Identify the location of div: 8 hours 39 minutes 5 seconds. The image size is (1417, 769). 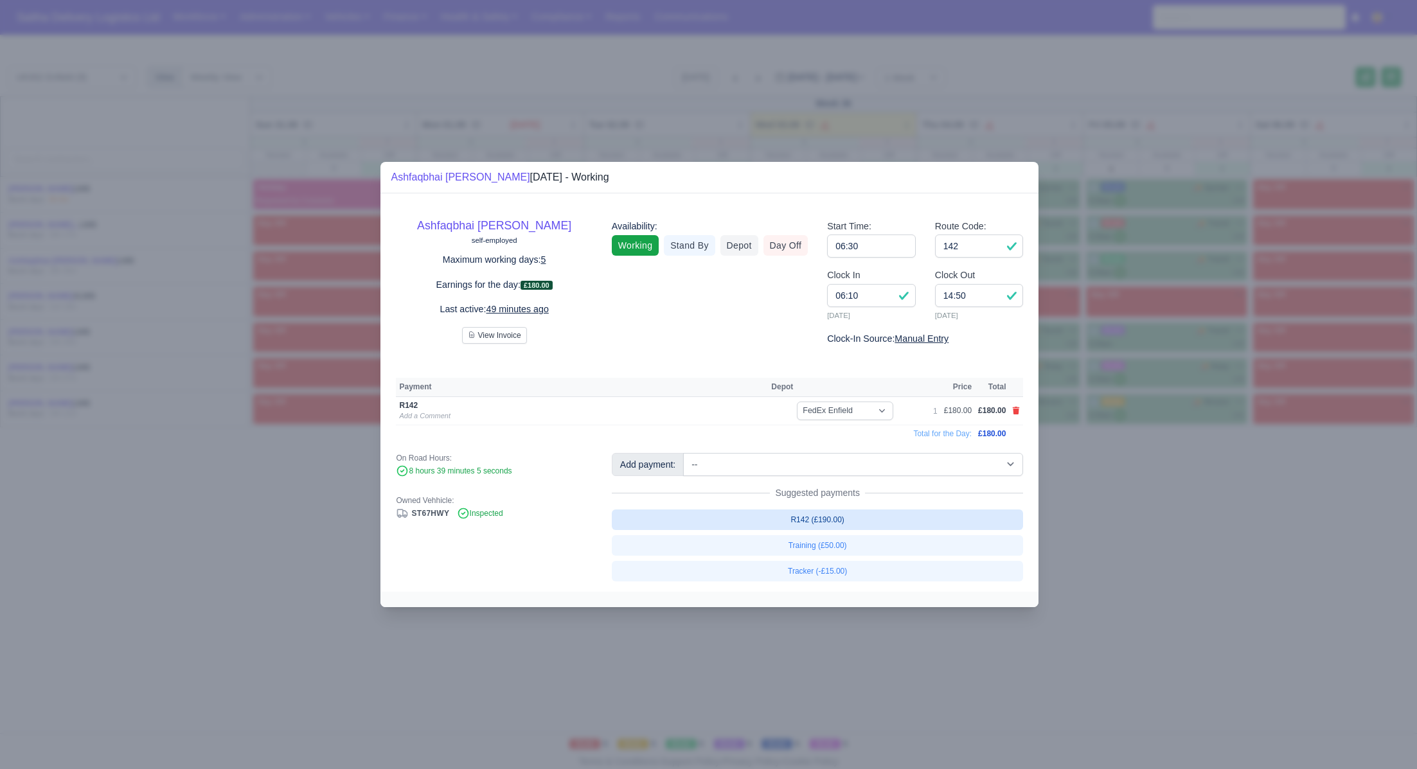
(493, 472).